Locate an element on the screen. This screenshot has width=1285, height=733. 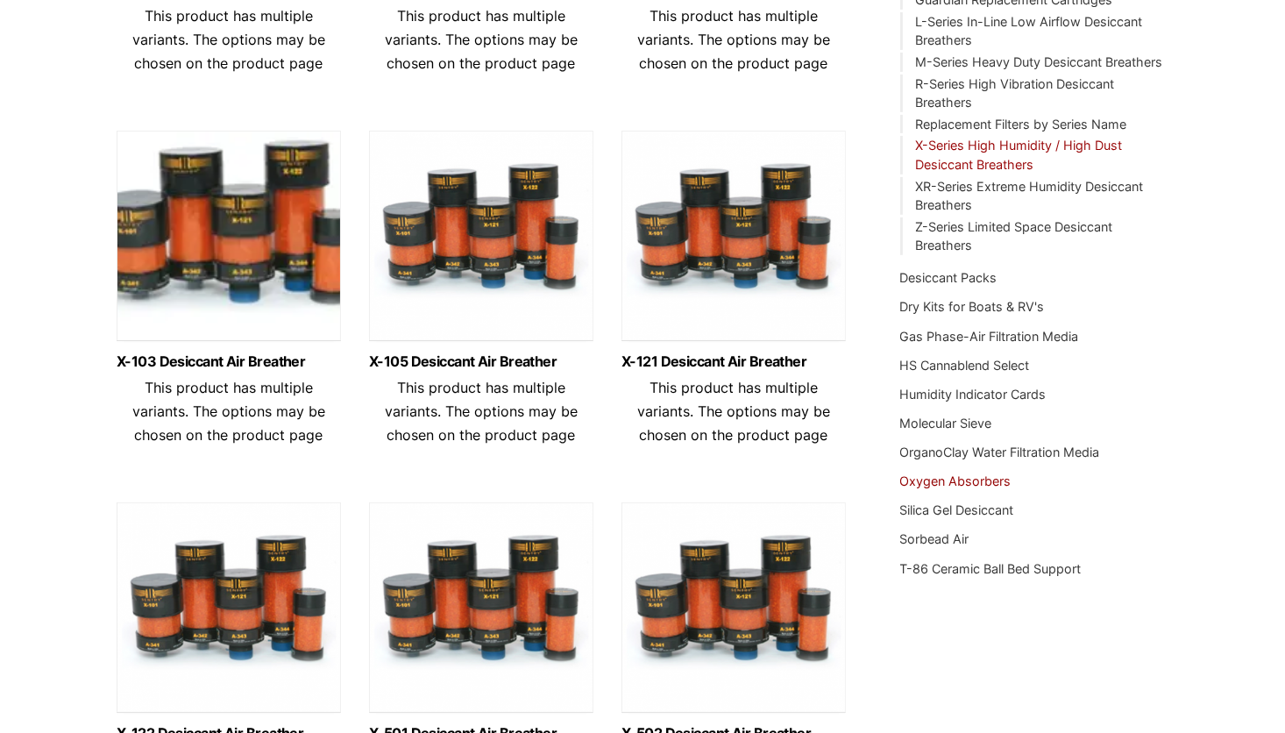
a: Desiccant Packs is located at coordinates (948, 277).